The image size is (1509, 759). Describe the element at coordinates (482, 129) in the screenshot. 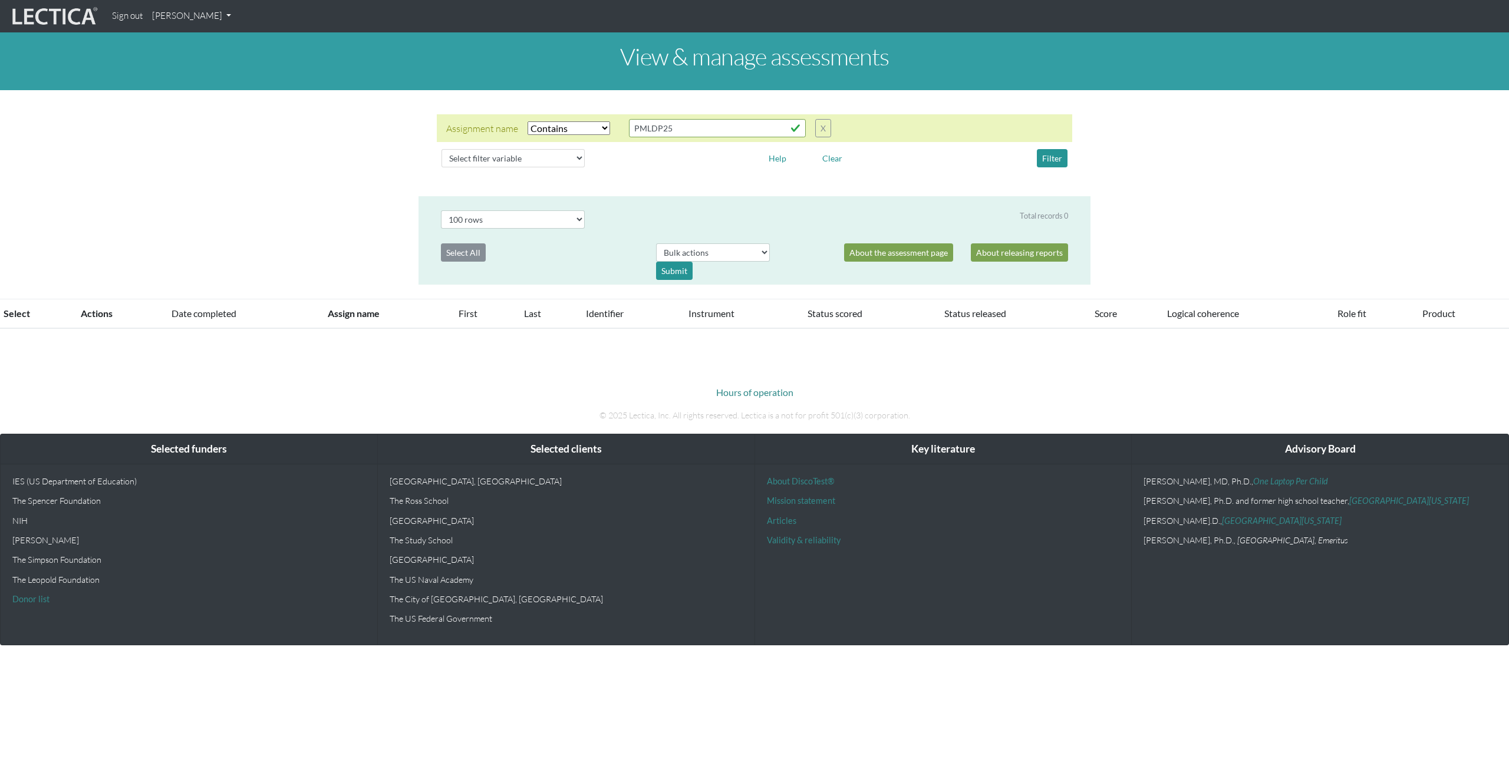

I see `div: Assignment name` at that location.